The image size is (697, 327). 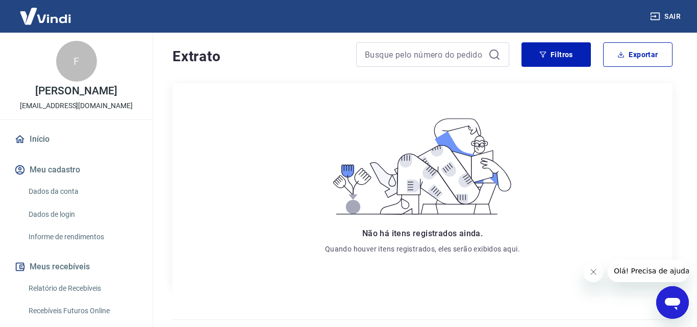 What do you see at coordinates (76, 267) in the screenshot?
I see `button: Meus recebíveis` at bounding box center [76, 267].